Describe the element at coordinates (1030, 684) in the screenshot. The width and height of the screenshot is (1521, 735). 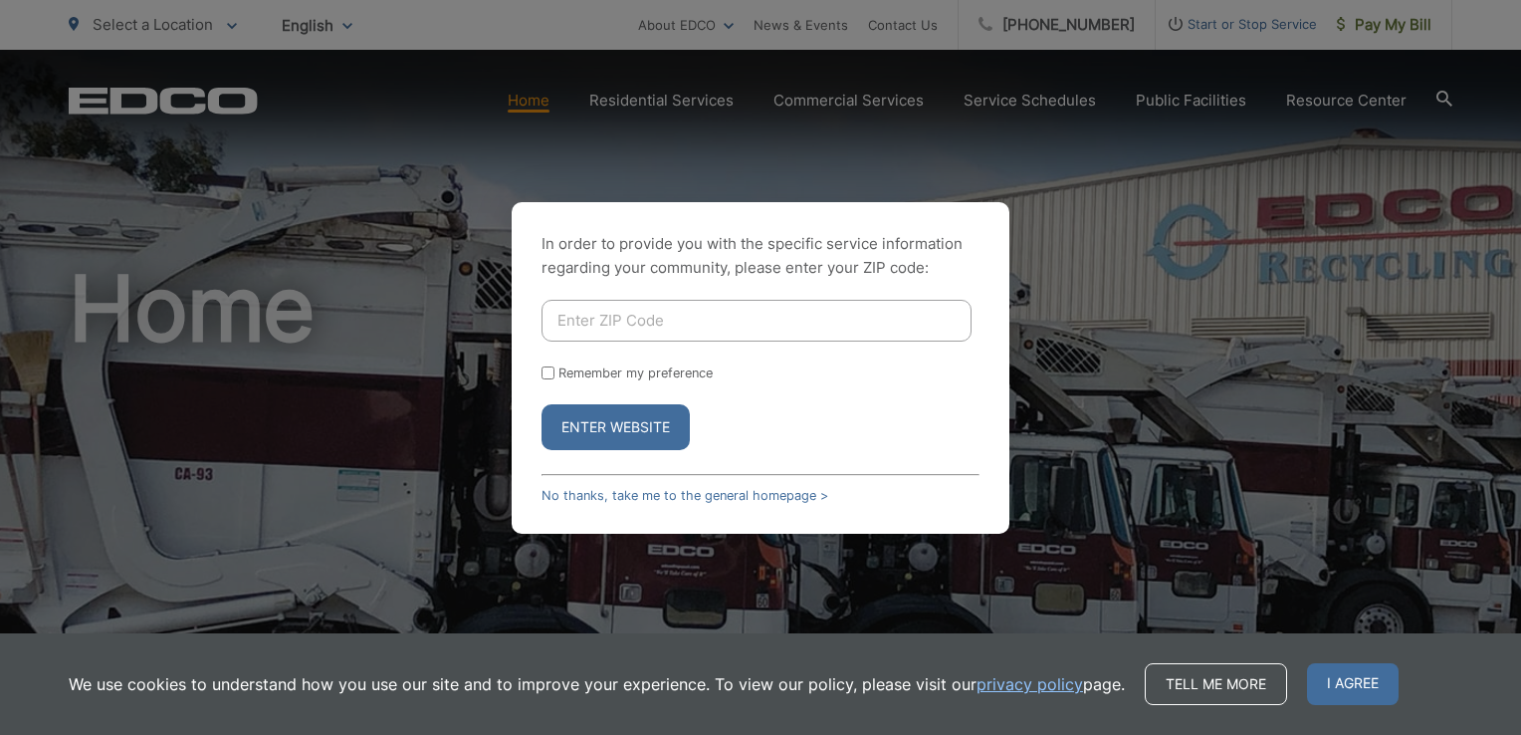
I see `a: privacy policy` at that location.